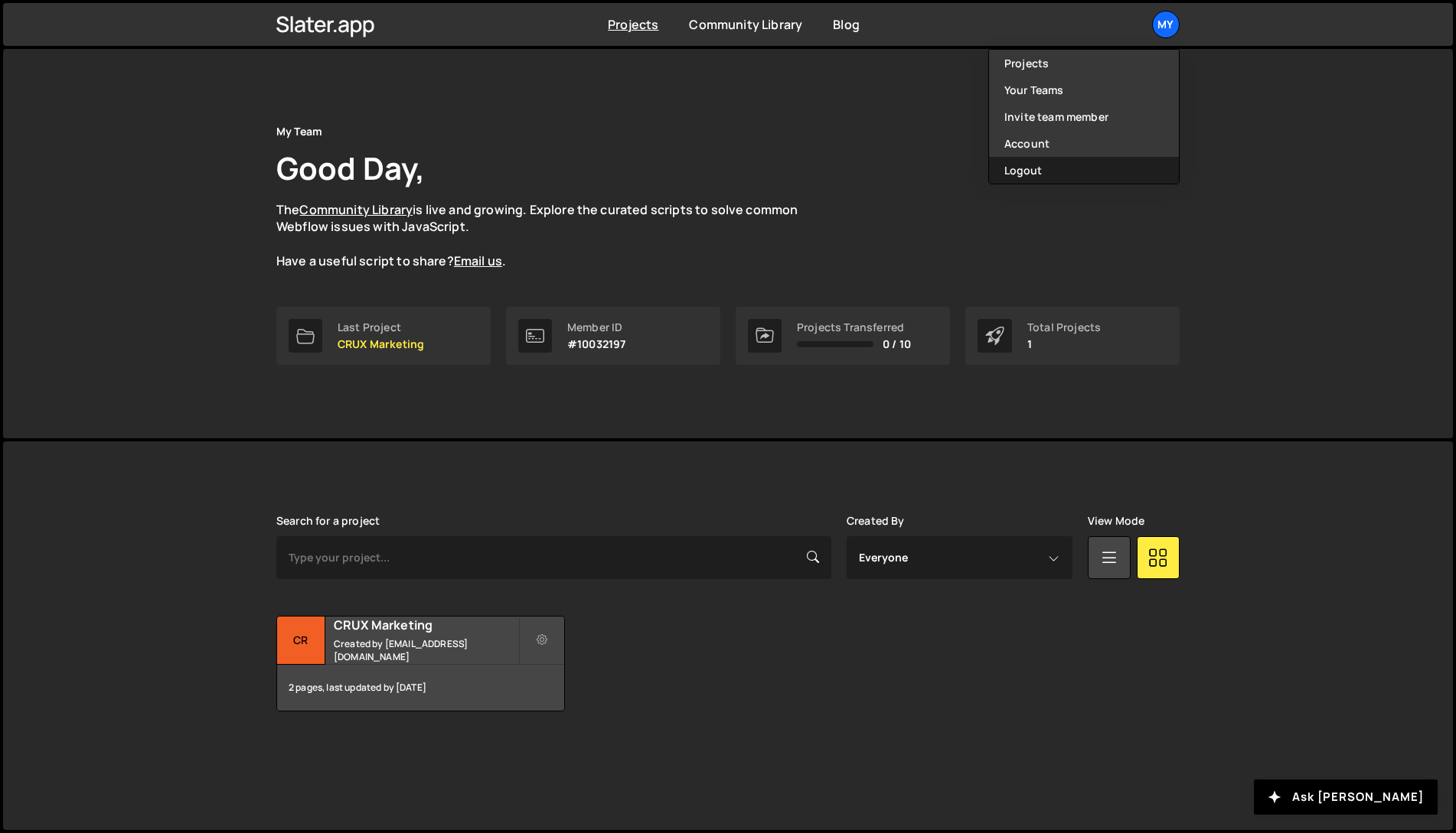  Describe the element at coordinates (299, 132) in the screenshot. I see `div: My Team` at that location.